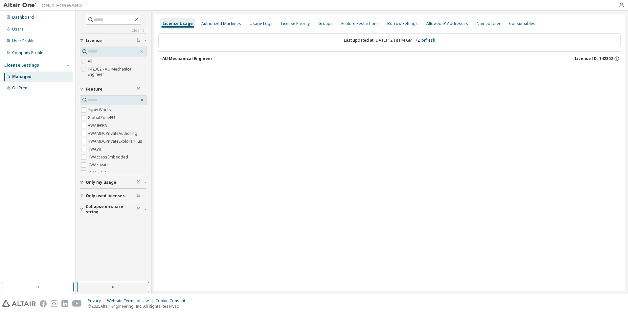 The image size is (628, 313). What do you see at coordinates (100, 110) in the screenshot?
I see `label: HyperWorks` at bounding box center [100, 110].